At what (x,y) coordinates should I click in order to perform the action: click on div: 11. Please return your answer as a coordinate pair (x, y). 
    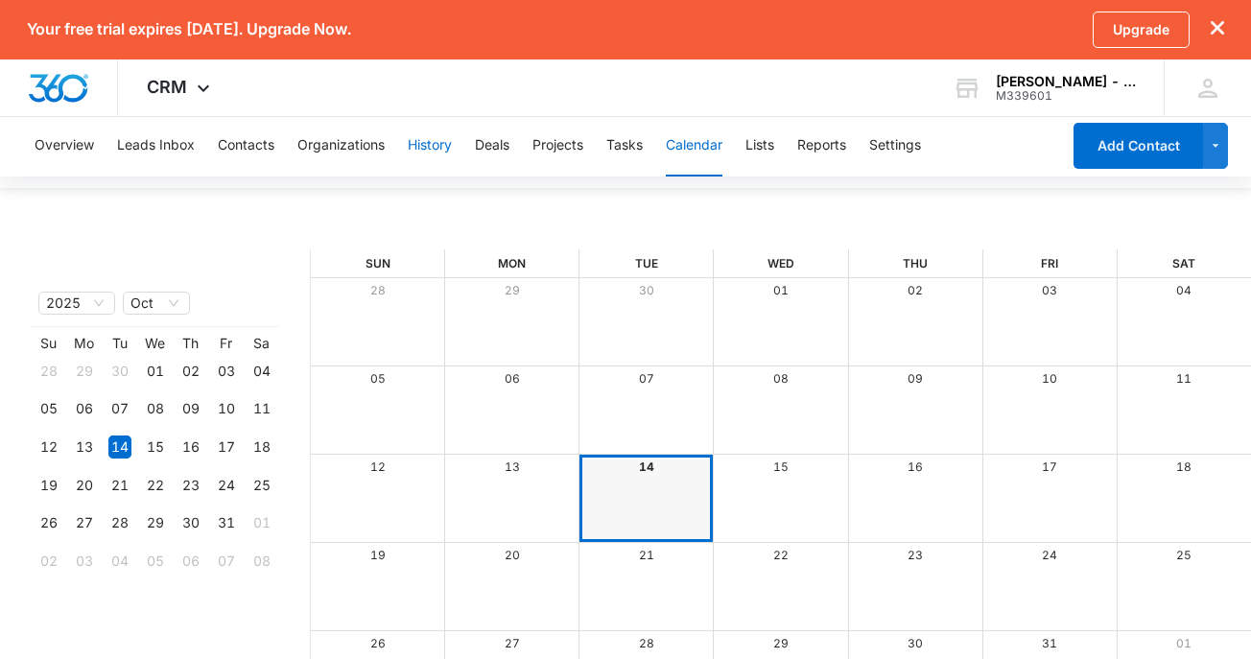
    Looking at the image, I should click on (262, 409).